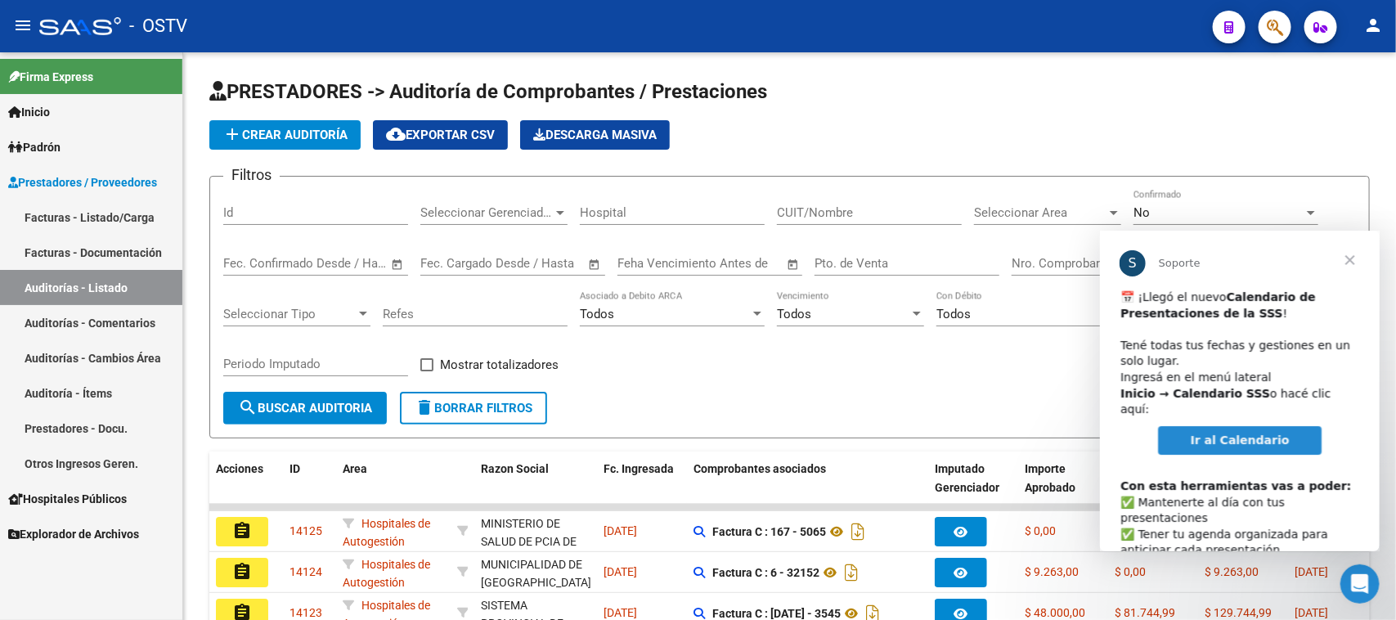 This screenshot has width=1396, height=620. Describe the element at coordinates (140, 123) in the screenshot. I see `div: ​📅 ¡Llegó el nuevo ! ​ Tené todas tus fechas y gestiones en un solo lugar. Ingresá en el menú lat...` at that location.